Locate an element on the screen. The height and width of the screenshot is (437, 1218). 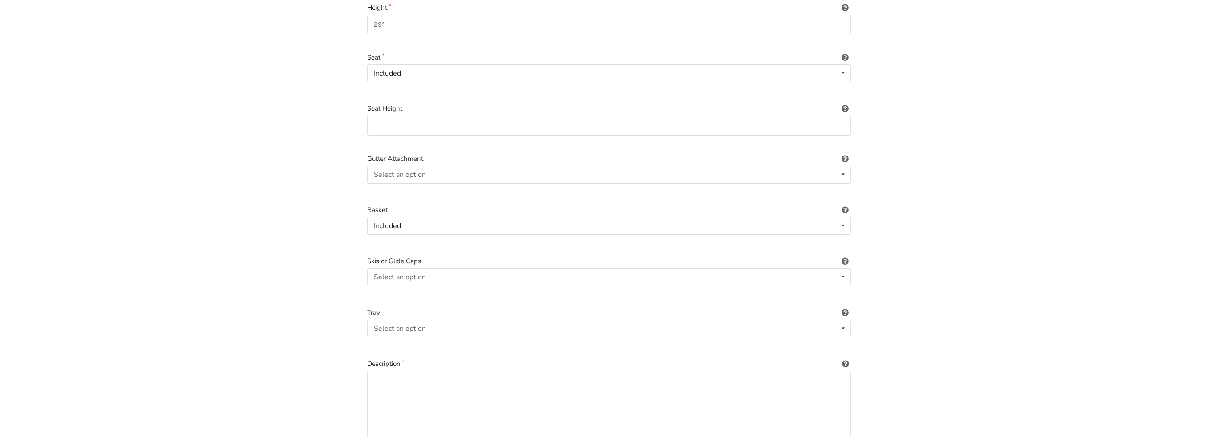
label: Height is located at coordinates (609, 8).